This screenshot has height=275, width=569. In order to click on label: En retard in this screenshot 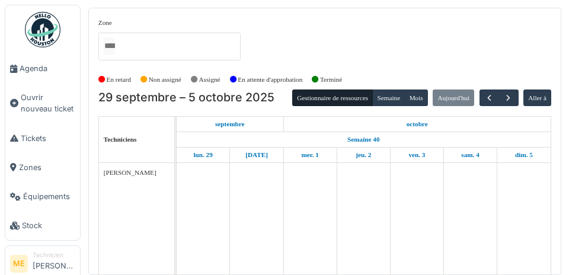, I will do `click(118, 79)`.